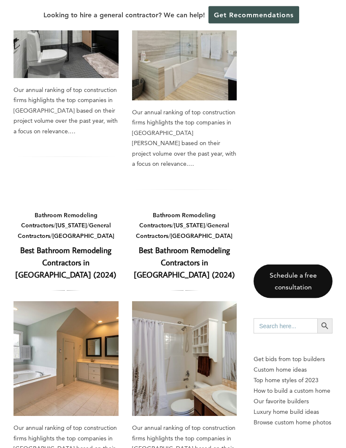  I want to click on p: Top home styles of 2023, so click(293, 380).